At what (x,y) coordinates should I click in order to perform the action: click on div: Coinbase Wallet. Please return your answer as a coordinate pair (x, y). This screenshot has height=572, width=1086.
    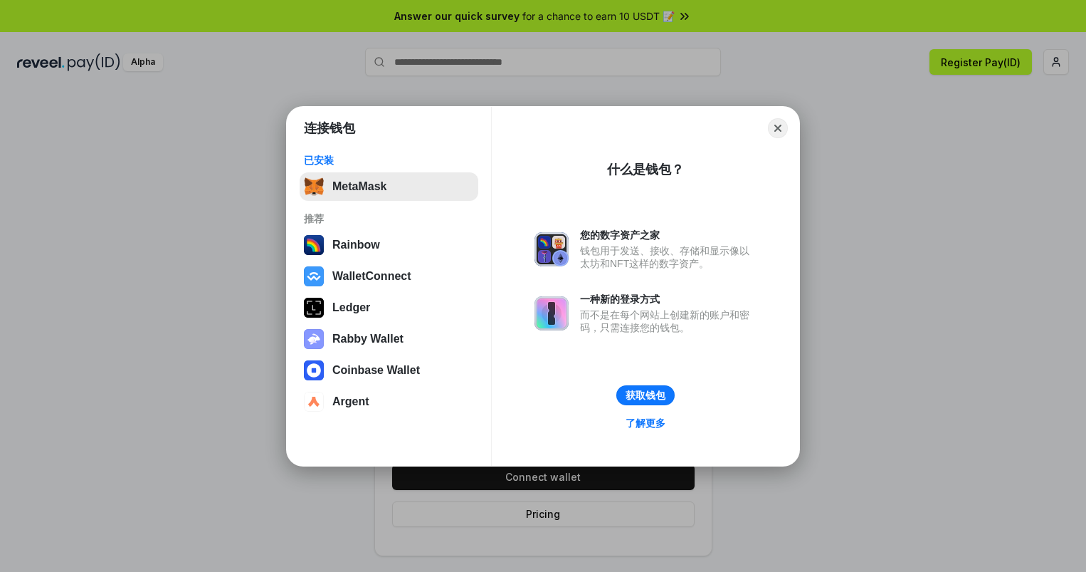
    Looking at the image, I should click on (376, 370).